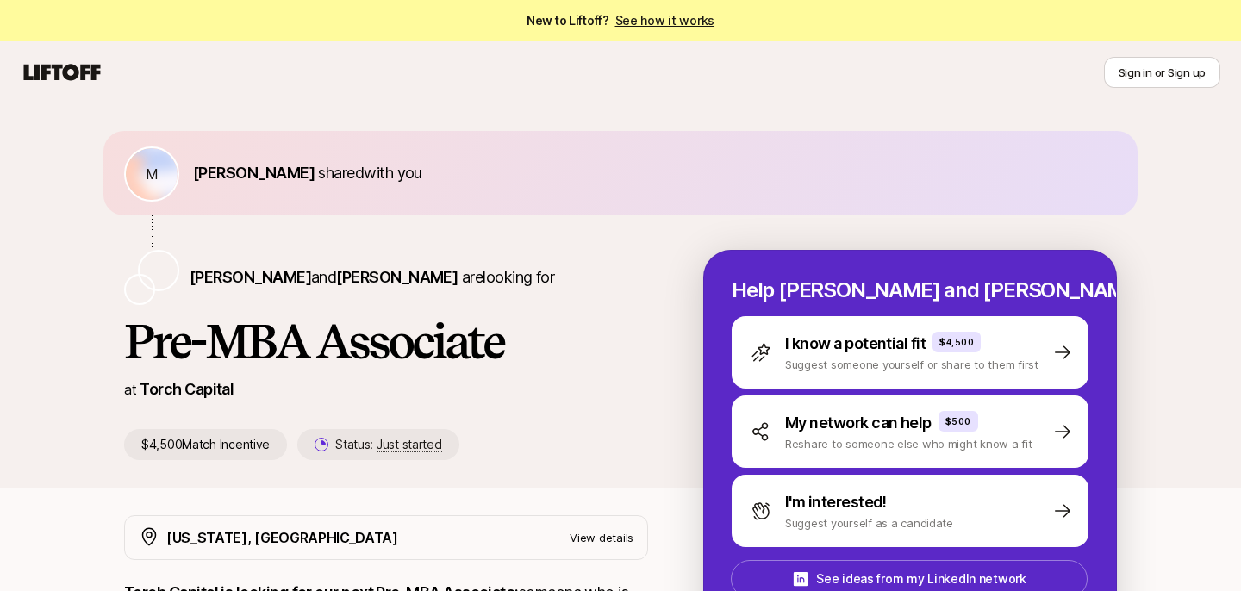 The width and height of the screenshot is (1241, 591). What do you see at coordinates (311, 173) in the screenshot?
I see `p: shared` at bounding box center [311, 173].